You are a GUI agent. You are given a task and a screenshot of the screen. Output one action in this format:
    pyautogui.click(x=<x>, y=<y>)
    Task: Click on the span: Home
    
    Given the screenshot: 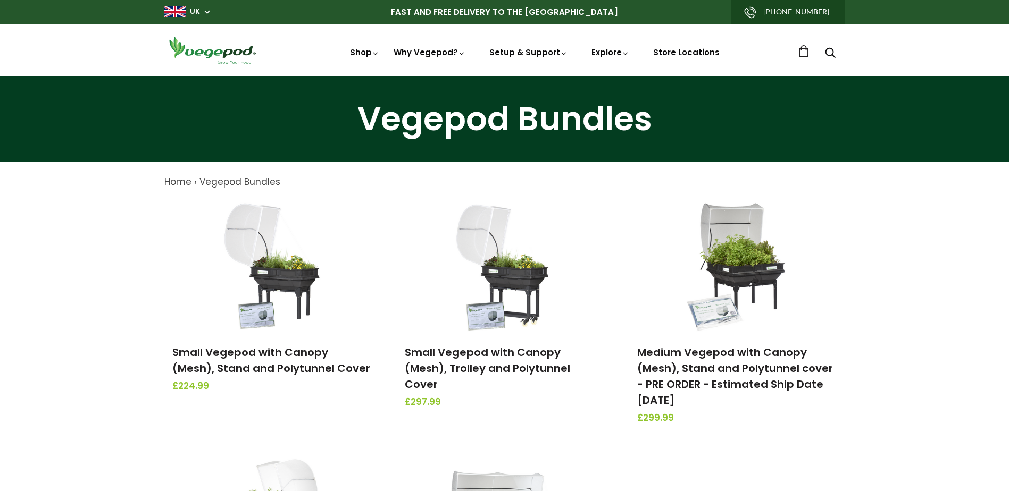 What is the action you would take?
    pyautogui.click(x=178, y=182)
    